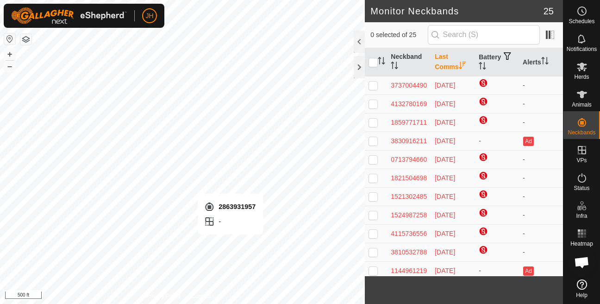 Image resolution: width=600 pixels, height=304 pixels. Describe the element at coordinates (445, 159) in the screenshot. I see `span: Sep 3, 2025, 2:12 AM` at that location.